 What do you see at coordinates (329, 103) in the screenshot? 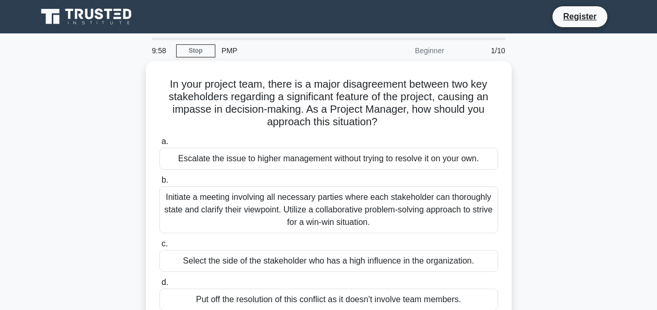
I see `h5: In your project team, there is a major disagreement between two key stakeholders regarding a sign...` at bounding box center [329, 103].